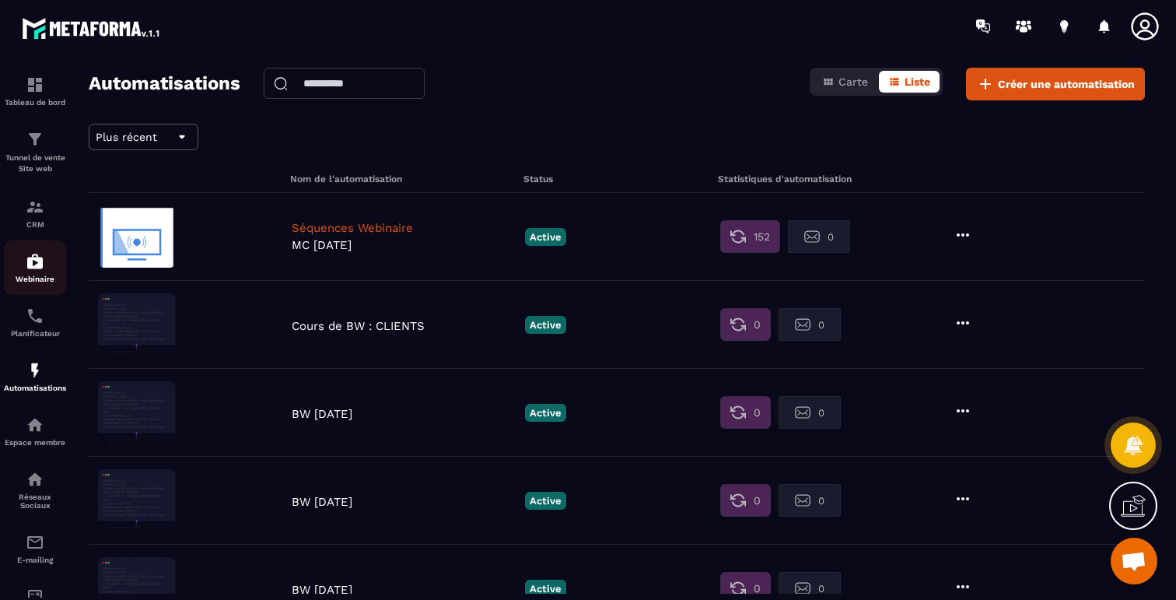 This screenshot has height=600, width=1176. Describe the element at coordinates (35, 213) in the screenshot. I see `a: formationformationCRM` at that location.